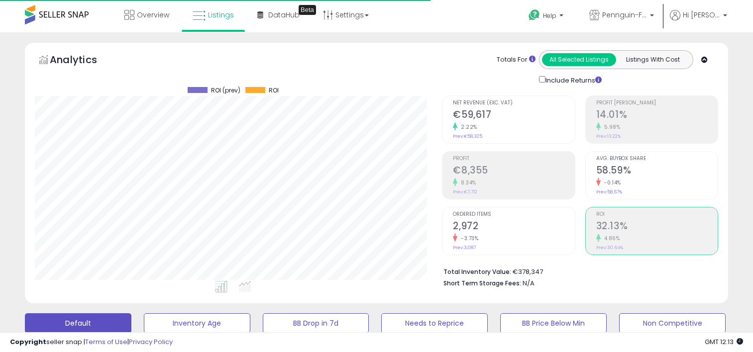 The width and height of the screenshot is (753, 352). Describe the element at coordinates (609, 248) in the screenshot. I see `small: Prev: 30.64%` at that location.